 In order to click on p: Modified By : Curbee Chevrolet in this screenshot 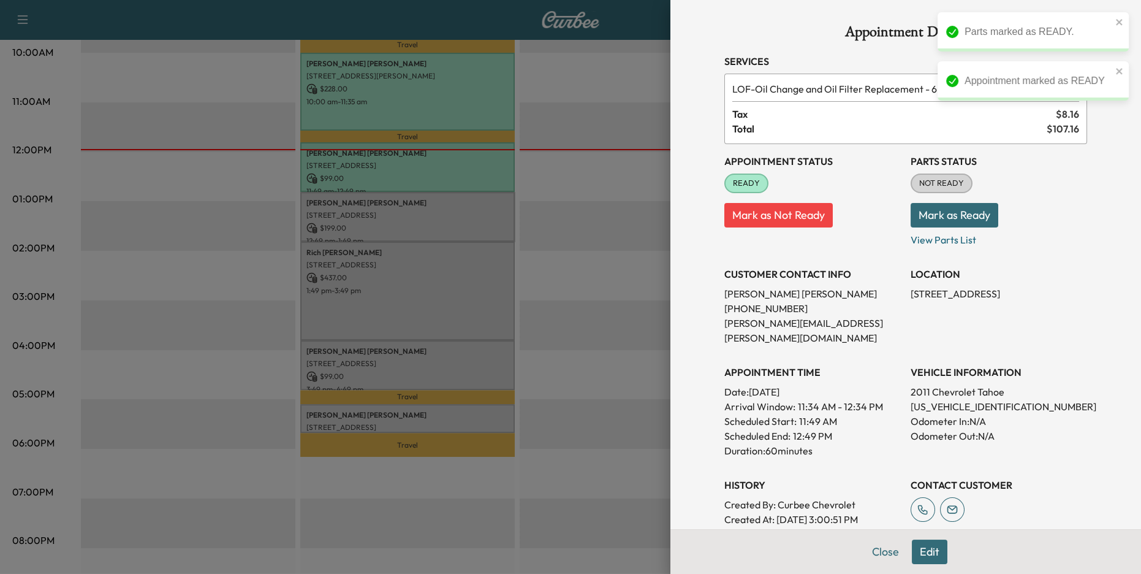, I will do `click(813, 534)`.